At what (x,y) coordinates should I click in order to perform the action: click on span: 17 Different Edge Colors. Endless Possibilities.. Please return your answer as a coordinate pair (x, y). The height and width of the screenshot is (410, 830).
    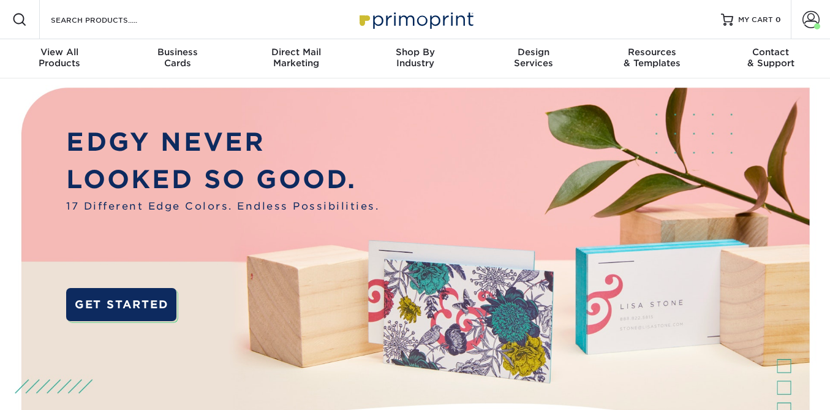
    Looking at the image, I should click on (222, 206).